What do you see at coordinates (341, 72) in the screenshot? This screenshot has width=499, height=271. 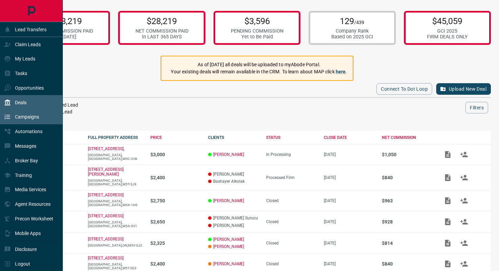 I see `a: here` at bounding box center [341, 72].